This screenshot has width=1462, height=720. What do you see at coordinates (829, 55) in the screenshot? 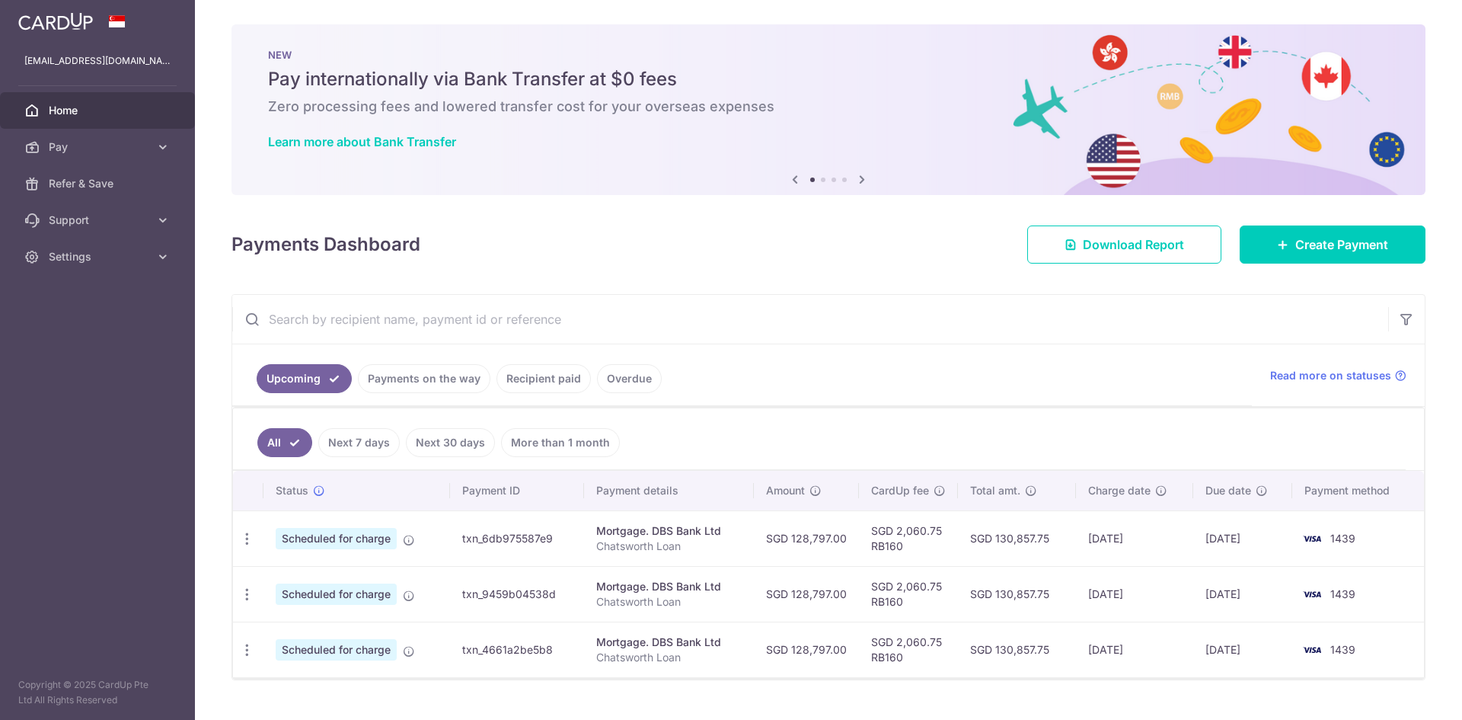
I see `p: NEW` at bounding box center [829, 55].